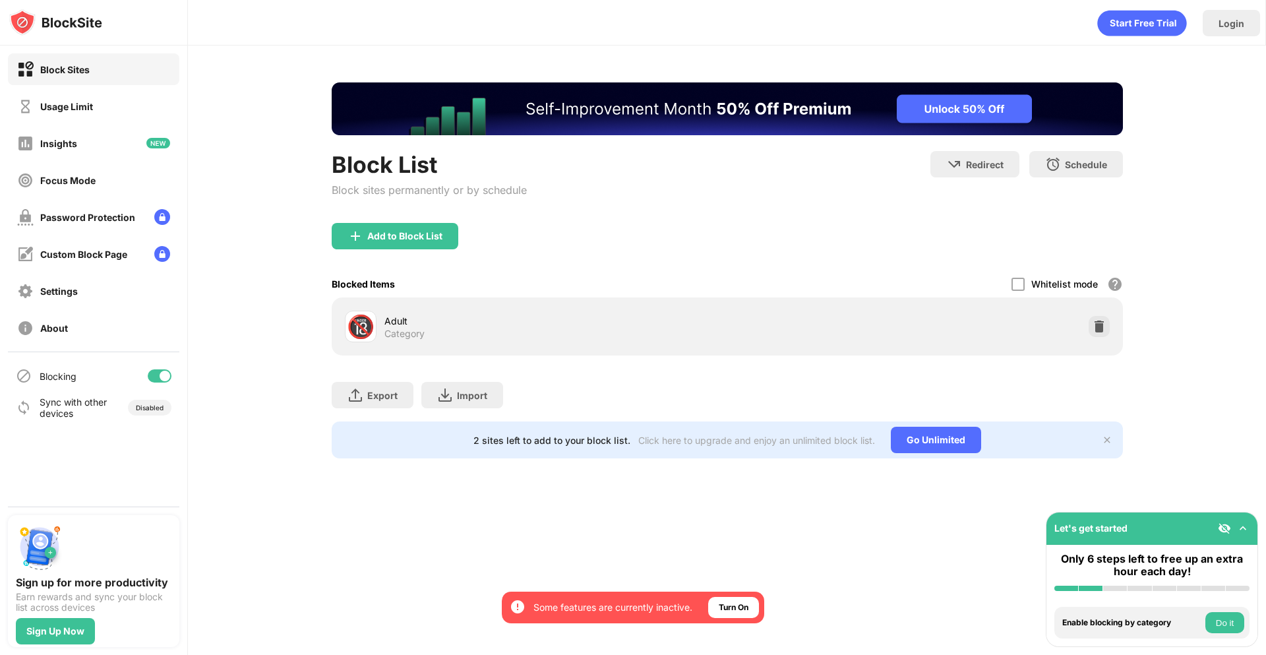 The image size is (1266, 655). What do you see at coordinates (1142, 23) in the screenshot?
I see `div: animation` at bounding box center [1142, 23].